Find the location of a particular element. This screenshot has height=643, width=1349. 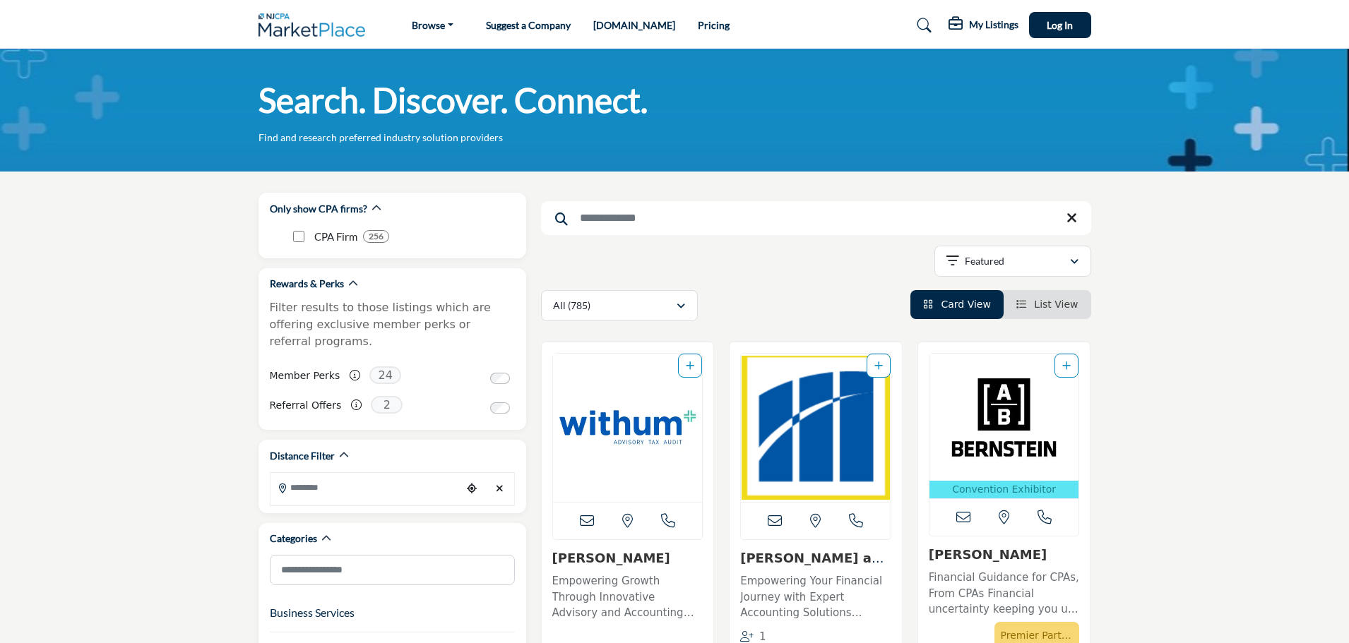

input: CPA Firm checkbox is located at coordinates (299, 237).